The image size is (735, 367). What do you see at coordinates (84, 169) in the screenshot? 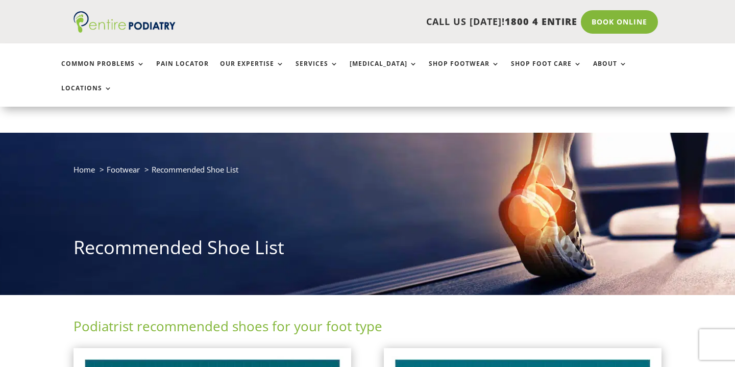
I see `span: Home` at bounding box center [84, 169].